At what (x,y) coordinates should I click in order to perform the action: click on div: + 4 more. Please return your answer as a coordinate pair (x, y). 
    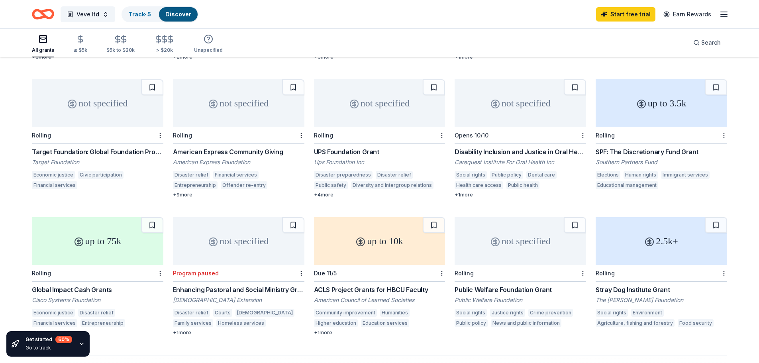
    Looking at the image, I should click on (380, 195).